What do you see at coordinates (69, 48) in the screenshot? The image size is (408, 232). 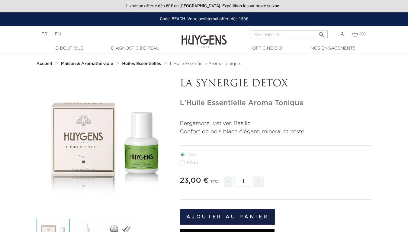 I see `a: E-Boutique` at bounding box center [69, 48].